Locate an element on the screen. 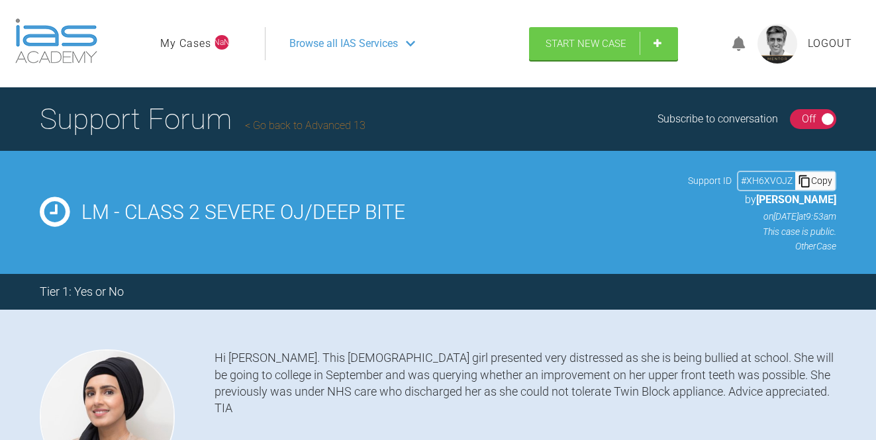 Image resolution: width=876 pixels, height=440 pixels. p: Other Case is located at coordinates (762, 246).